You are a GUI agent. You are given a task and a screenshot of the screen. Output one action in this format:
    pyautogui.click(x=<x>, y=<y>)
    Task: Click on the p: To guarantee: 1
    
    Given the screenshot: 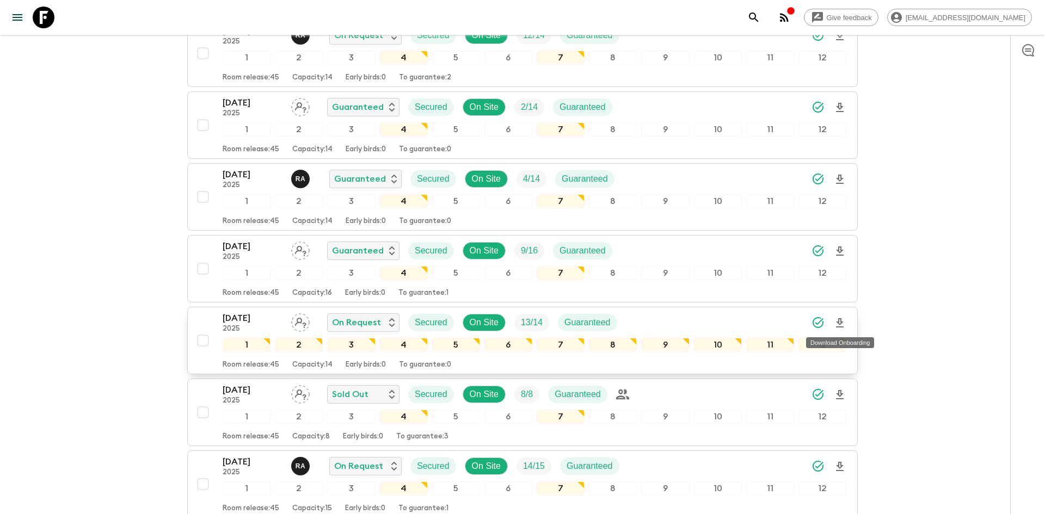 What is the action you would take?
    pyautogui.click(x=424, y=509)
    